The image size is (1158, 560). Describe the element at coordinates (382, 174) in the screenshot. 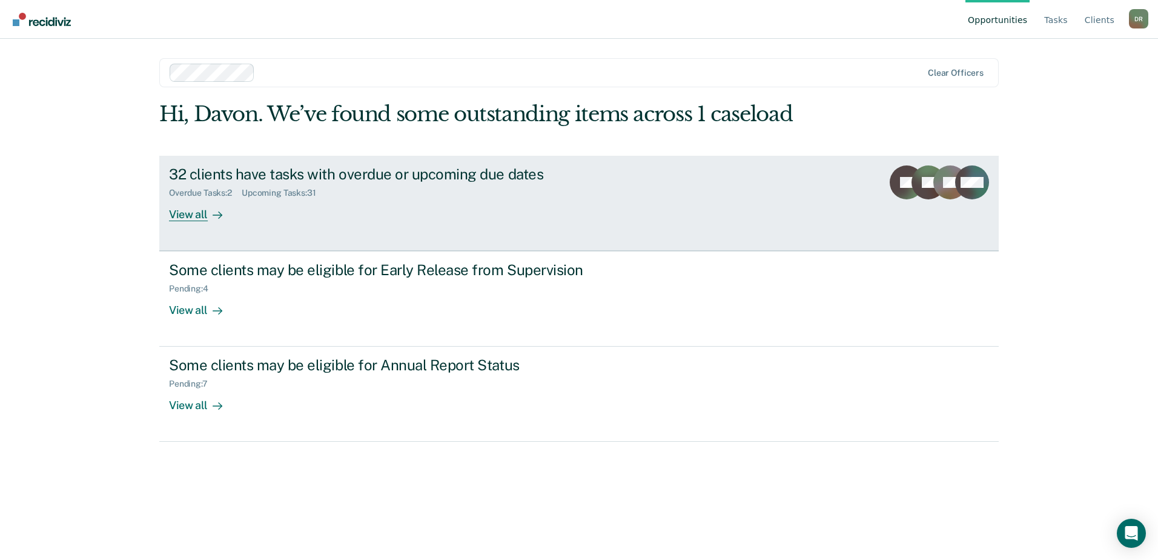

I see `div: 32 clients have tasks with overdue or upcoming due dates` at that location.